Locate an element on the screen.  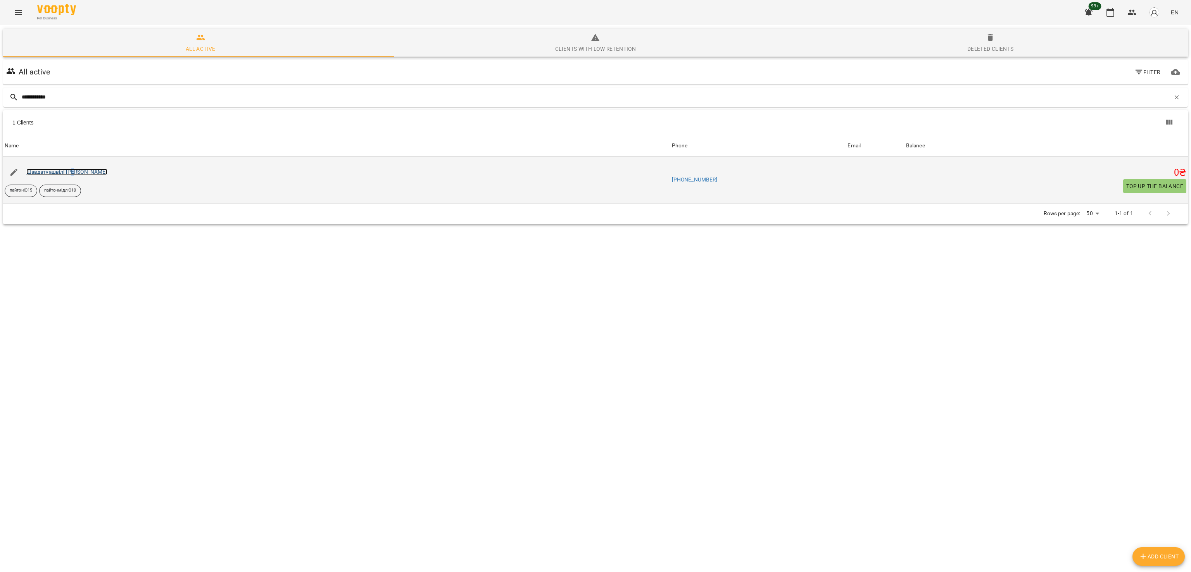
div: пайтонЮ15 is located at coordinates (21, 191).